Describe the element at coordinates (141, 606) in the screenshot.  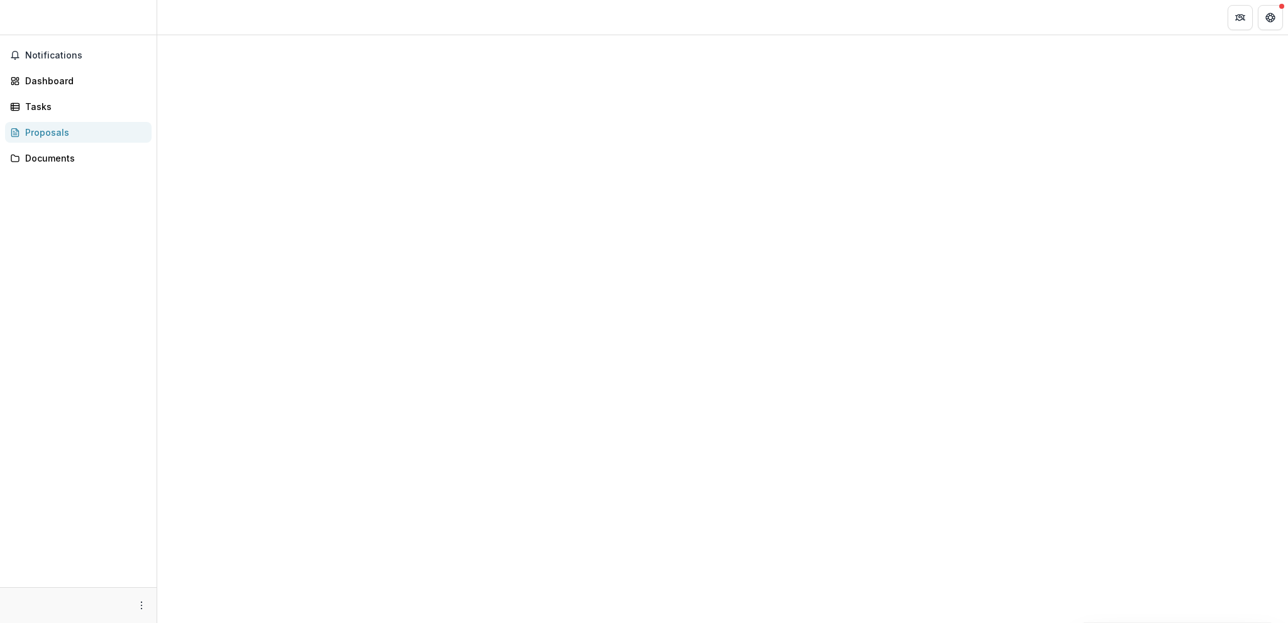
I see `button: More` at that location.